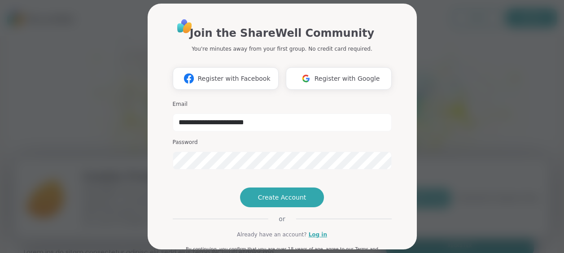 This screenshot has height=253, width=564. I want to click on h1: Join the ShareWell Community, so click(282, 33).